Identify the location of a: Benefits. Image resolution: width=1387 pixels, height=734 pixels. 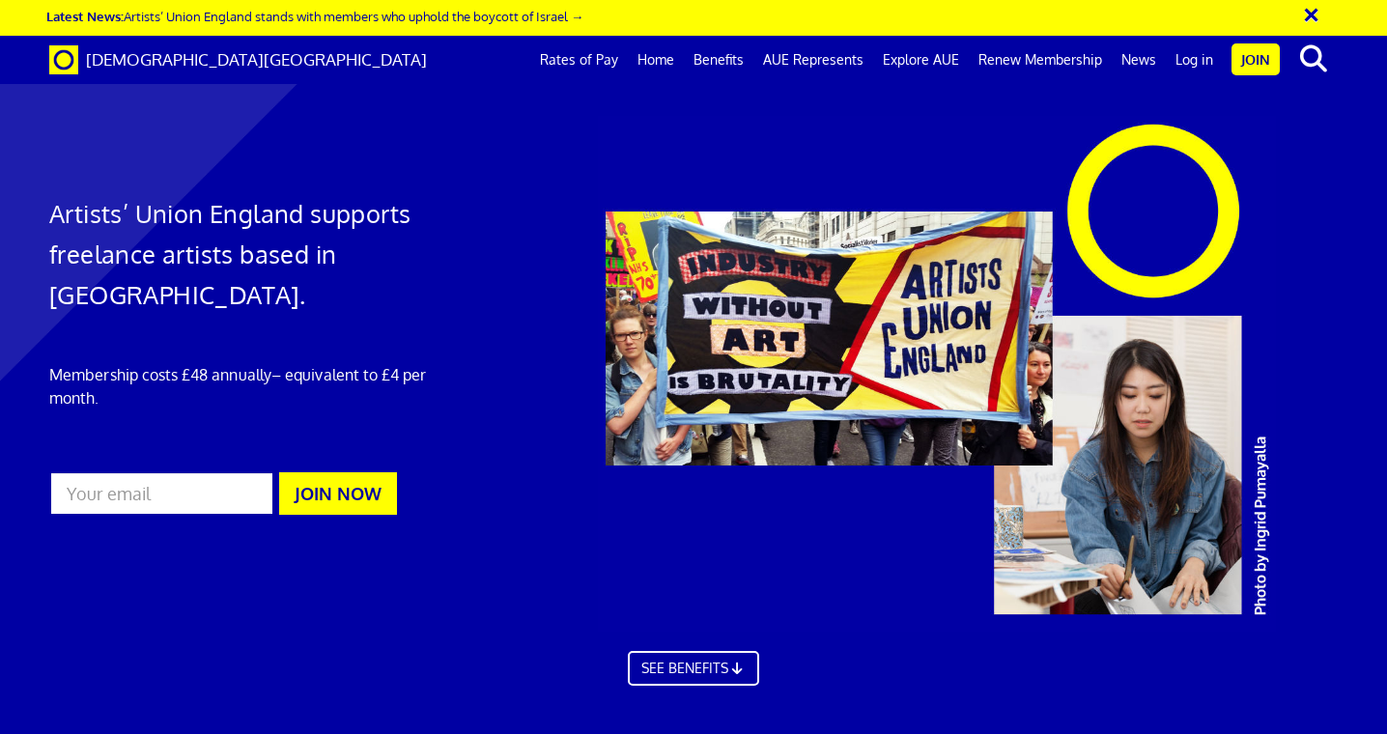
(719, 60).